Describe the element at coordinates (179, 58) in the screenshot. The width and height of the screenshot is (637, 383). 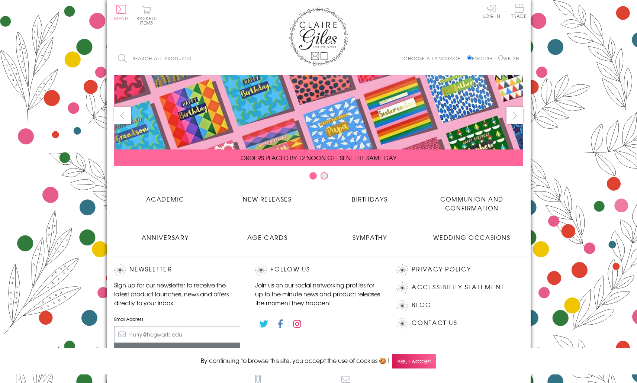
I see `input: Search all products` at that location.